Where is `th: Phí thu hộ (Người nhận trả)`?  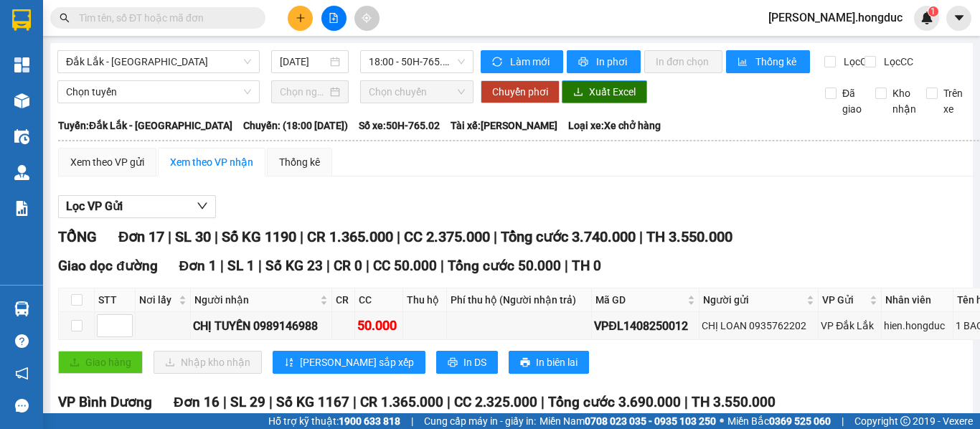 th: Phí thu hộ (Người nhận trả) is located at coordinates (519, 300).